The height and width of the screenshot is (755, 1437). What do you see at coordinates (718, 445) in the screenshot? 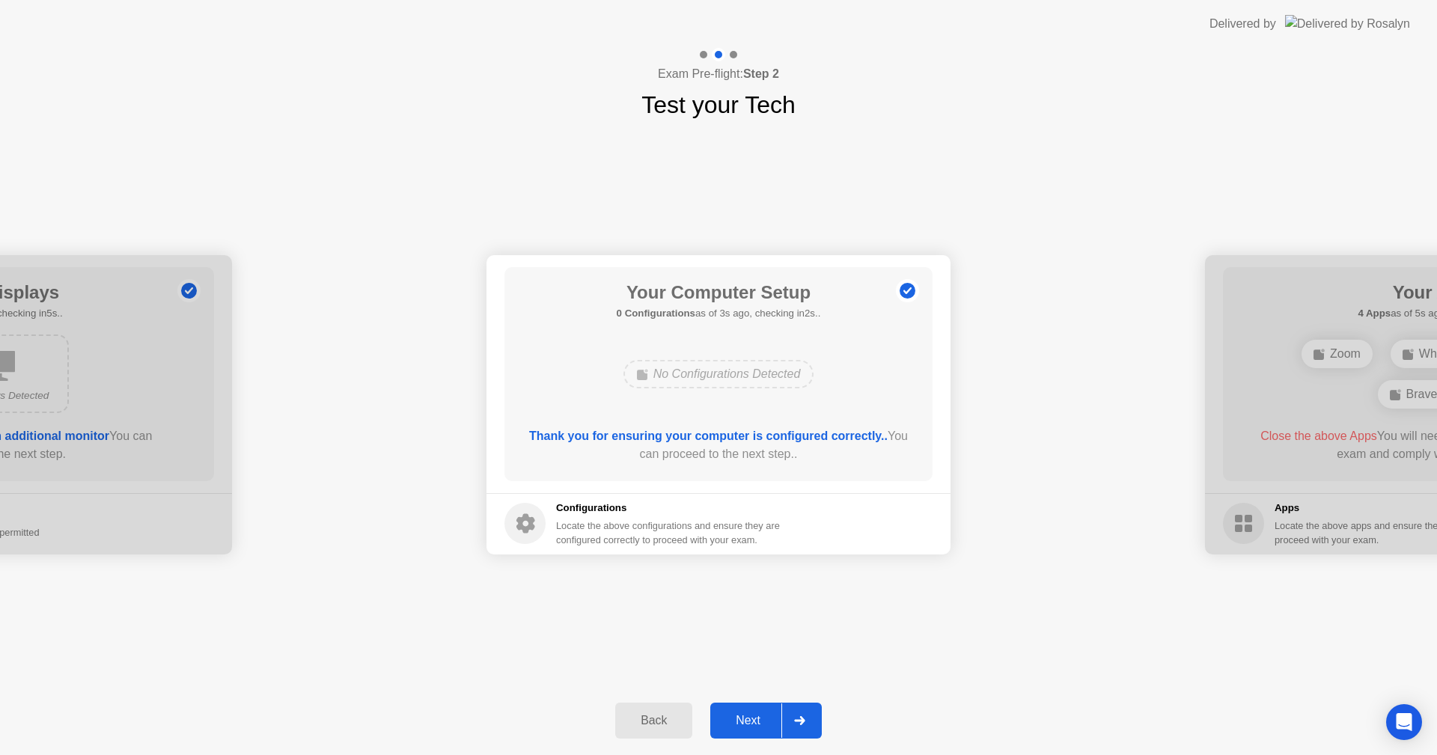
I see `div: You can proceed to the next step..` at bounding box center [718, 445].